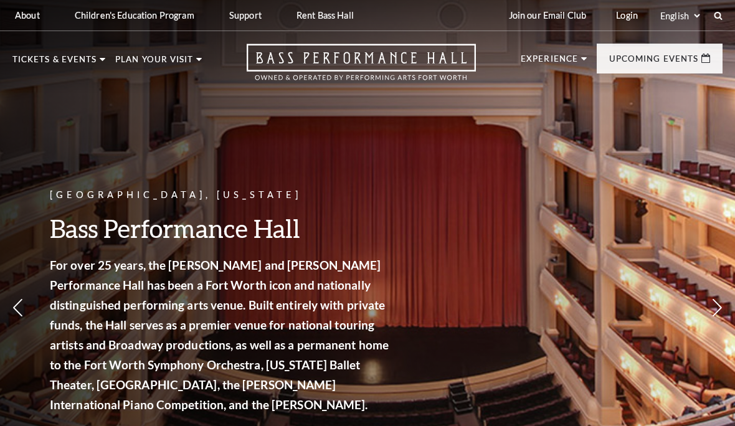 The height and width of the screenshot is (426, 735). What do you see at coordinates (27, 15) in the screenshot?
I see `p: About` at bounding box center [27, 15].